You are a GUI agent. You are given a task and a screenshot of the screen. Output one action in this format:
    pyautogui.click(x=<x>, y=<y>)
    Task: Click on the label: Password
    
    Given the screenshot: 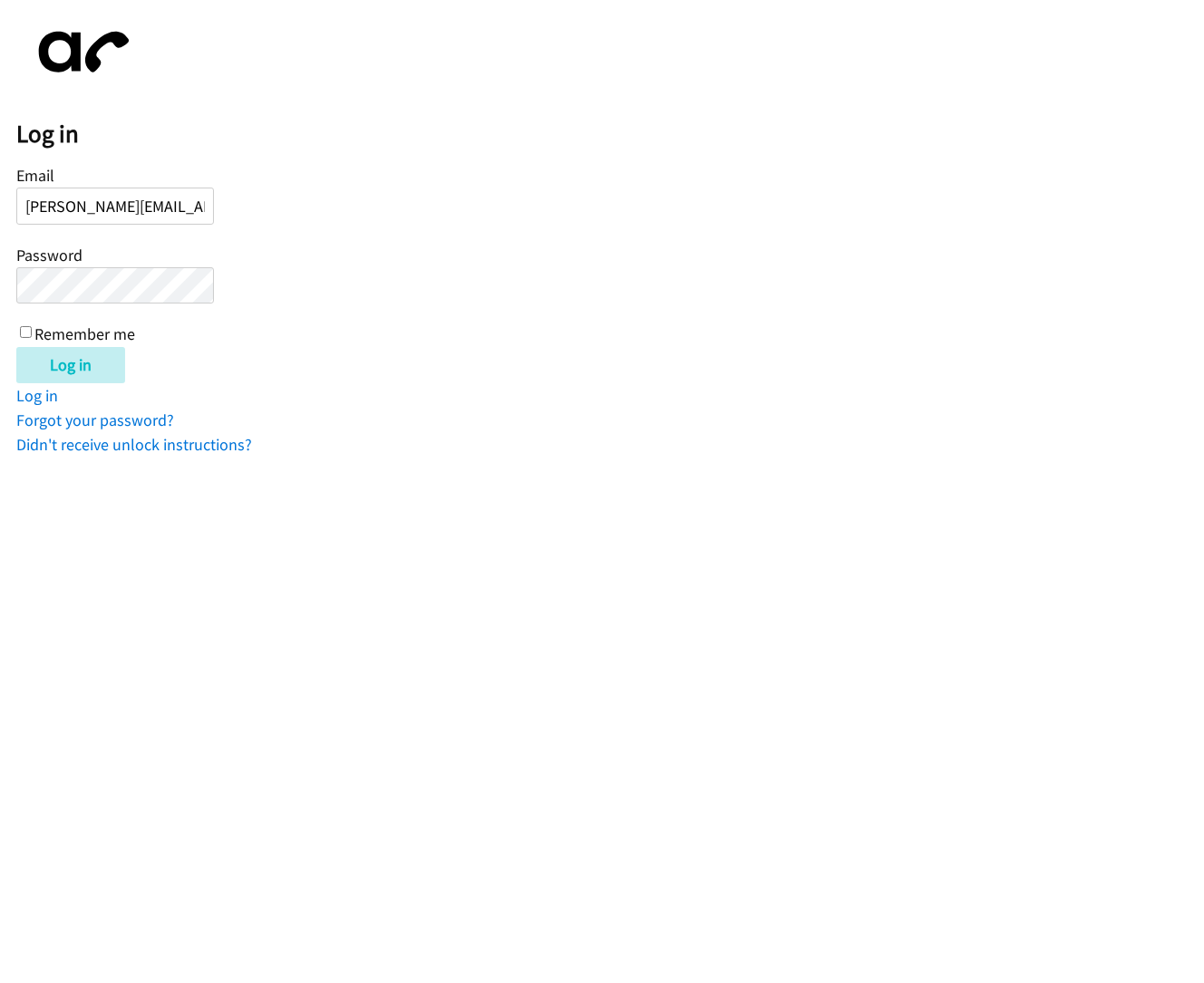 What is the action you would take?
    pyautogui.click(x=49, y=255)
    